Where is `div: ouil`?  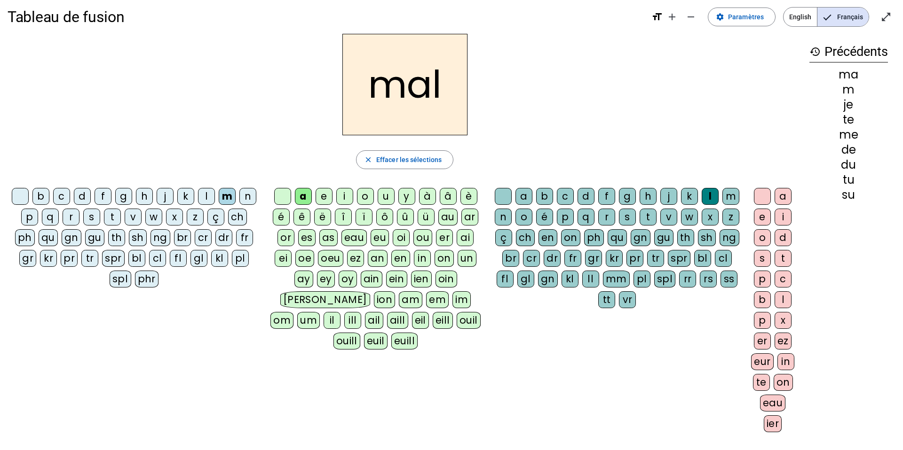
div: ouil is located at coordinates (468, 321).